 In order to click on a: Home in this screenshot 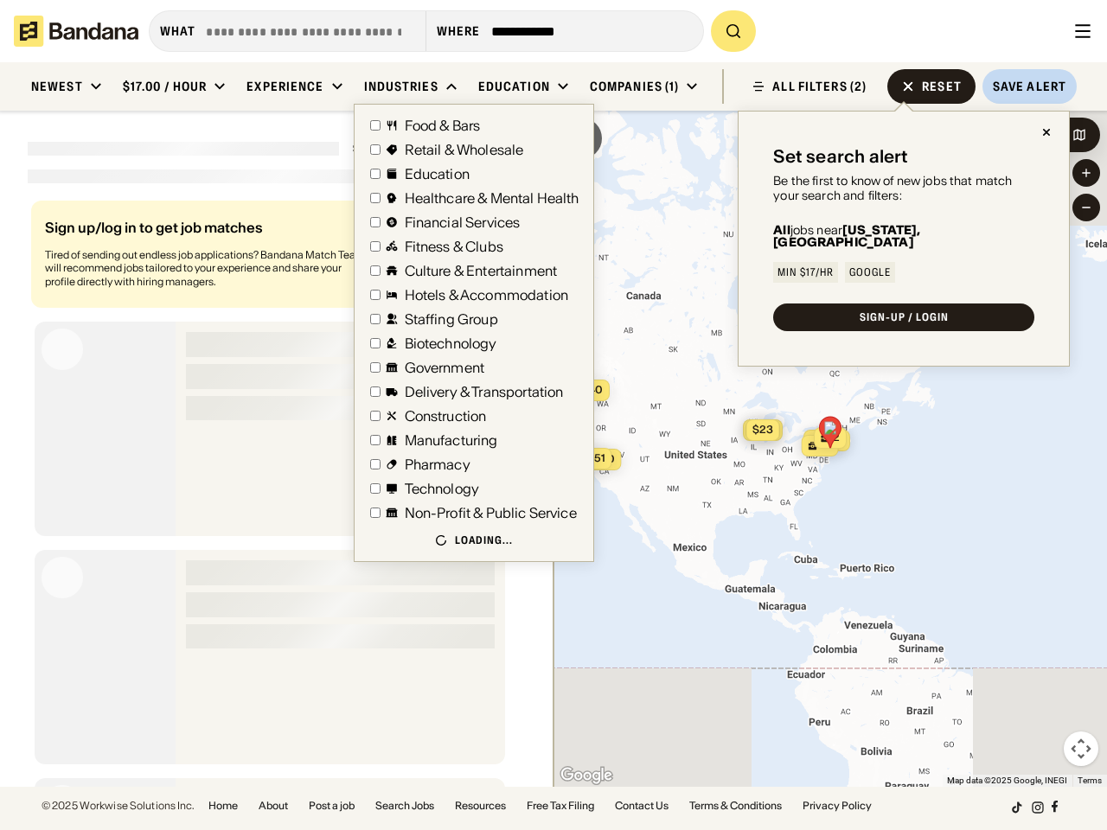, I will do `click(223, 806)`.